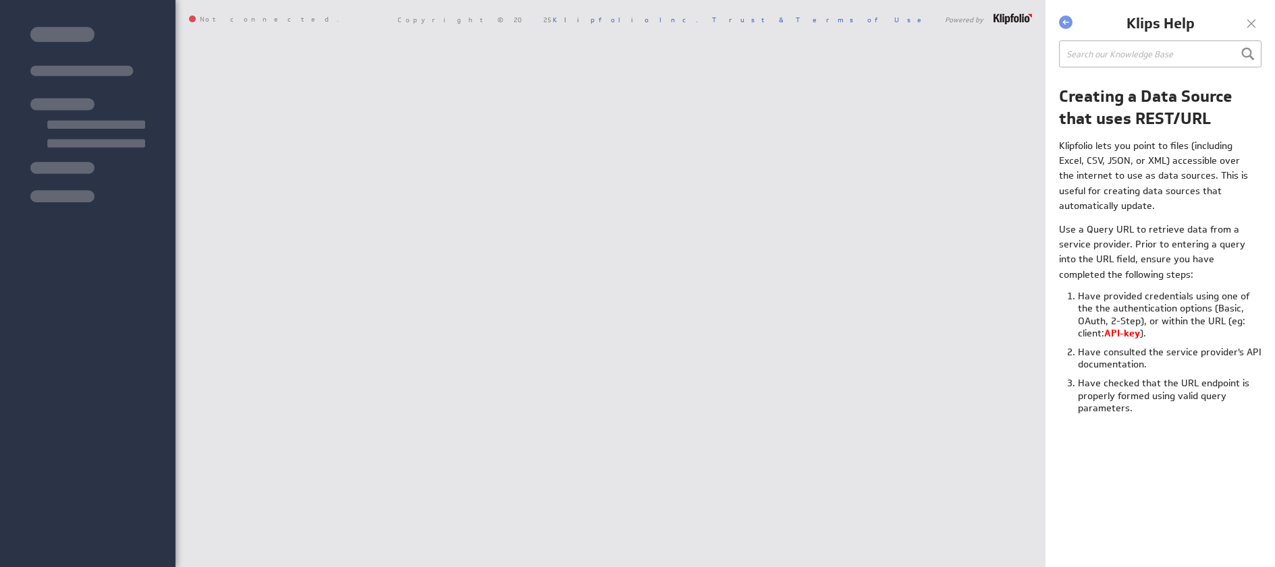  I want to click on input: Search our Knowledge Base, so click(1160, 54).